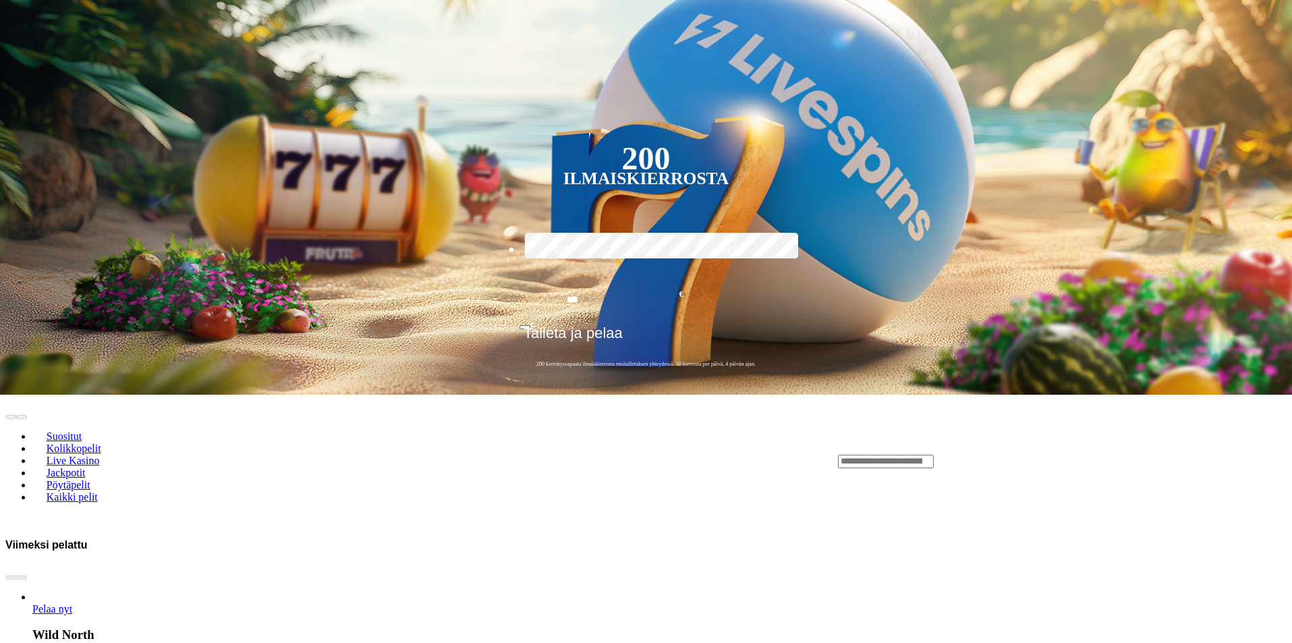 The image size is (1292, 643). I want to click on span: Kolikkopelit, so click(74, 448).